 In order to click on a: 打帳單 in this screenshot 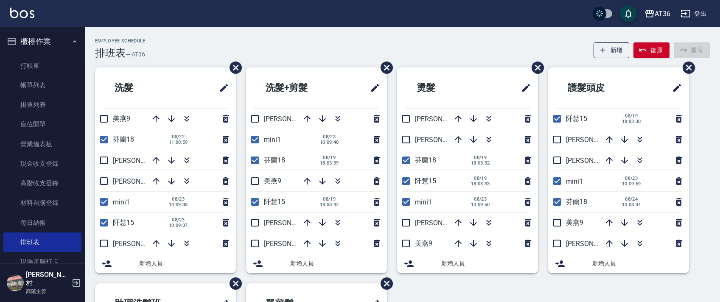, I will do `click(42, 66)`.